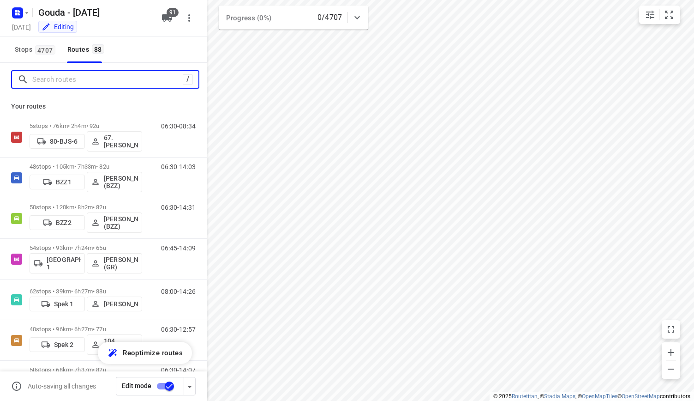  Describe the element at coordinates (600, 396) in the screenshot. I see `a: OpenMapTiles` at that location.